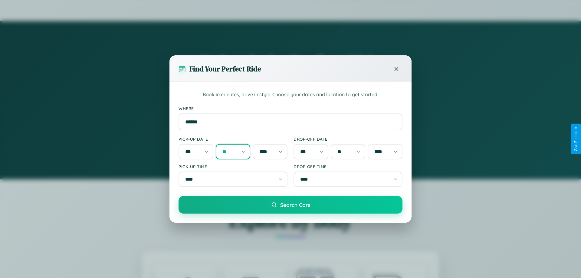  Describe the element at coordinates (348, 166) in the screenshot. I see `label: Drop-off Time` at that location.